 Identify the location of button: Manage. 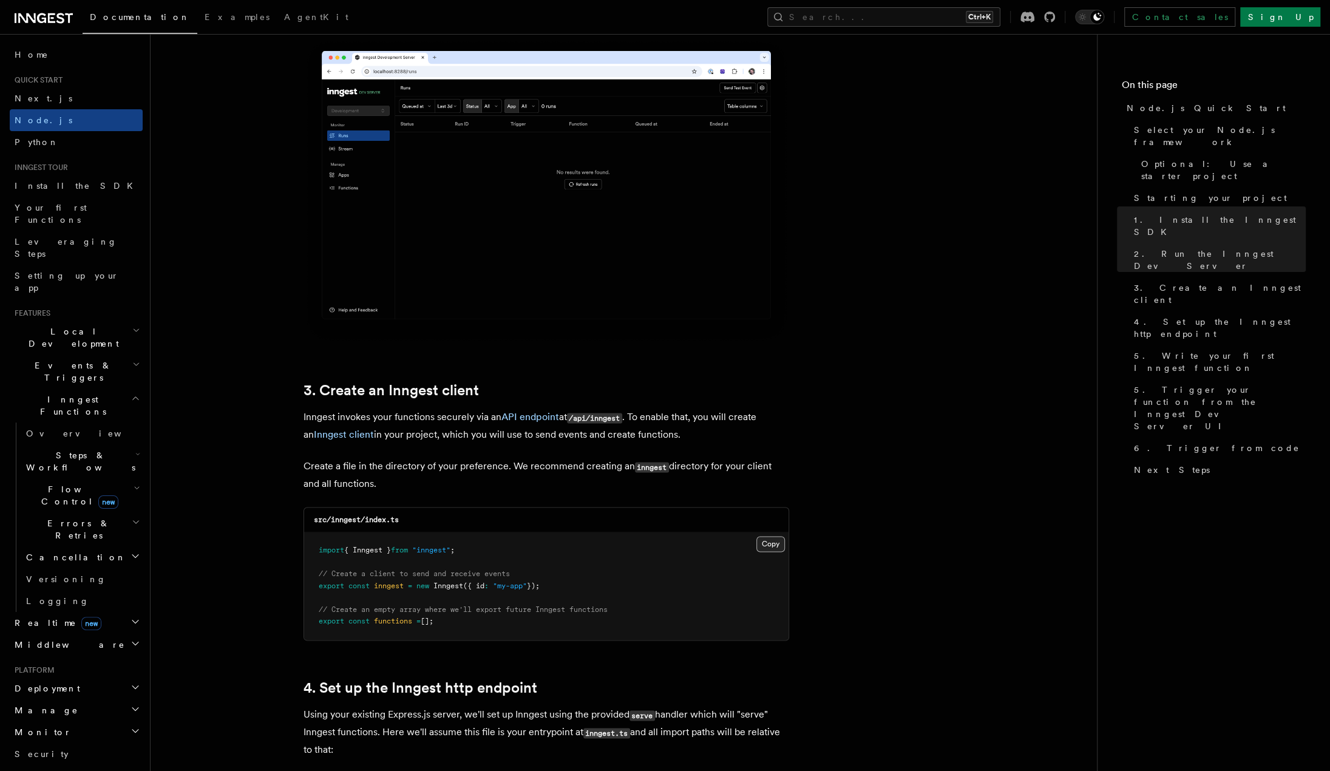
(76, 710).